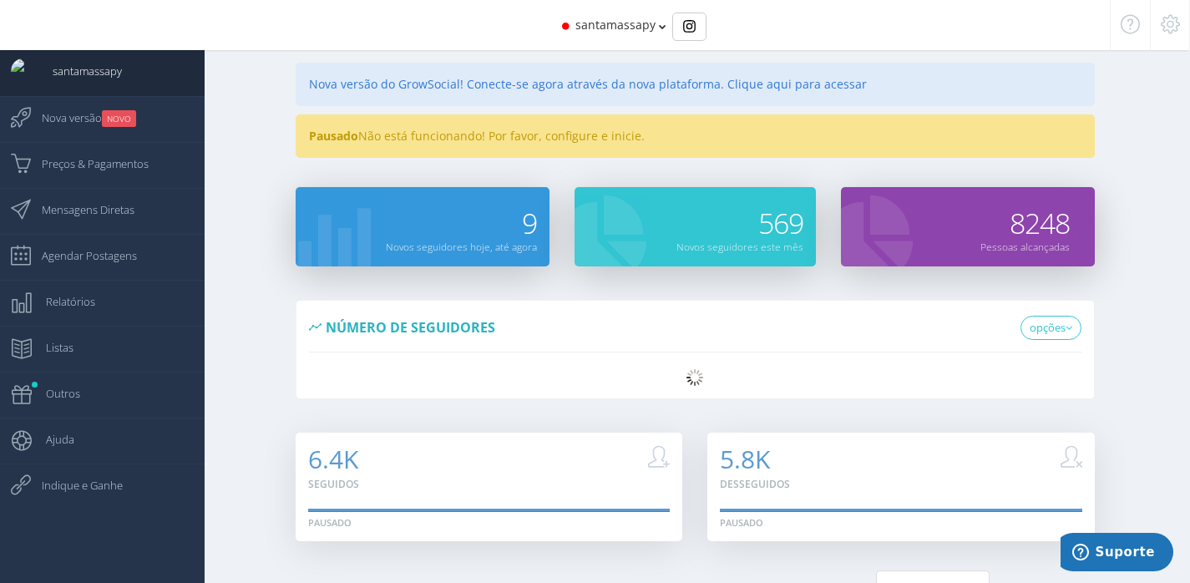 The image size is (1190, 583). Describe the element at coordinates (1040, 223) in the screenshot. I see `span: 8248` at that location.